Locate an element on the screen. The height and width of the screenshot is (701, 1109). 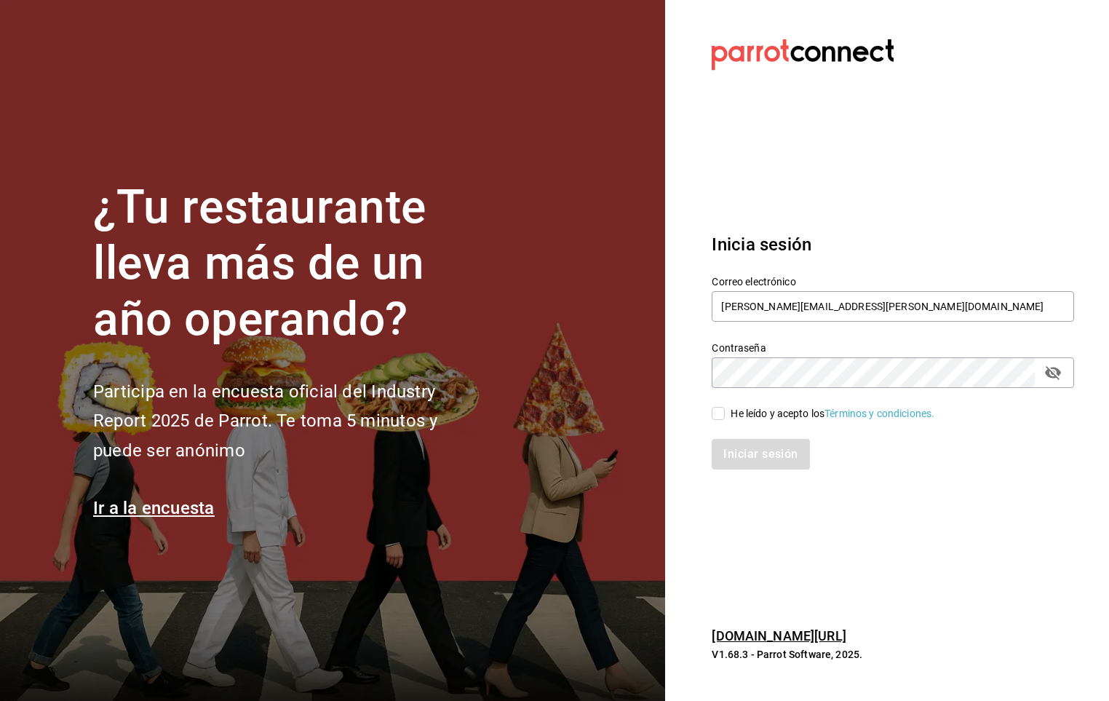
button: passwordField is located at coordinates (1053, 373).